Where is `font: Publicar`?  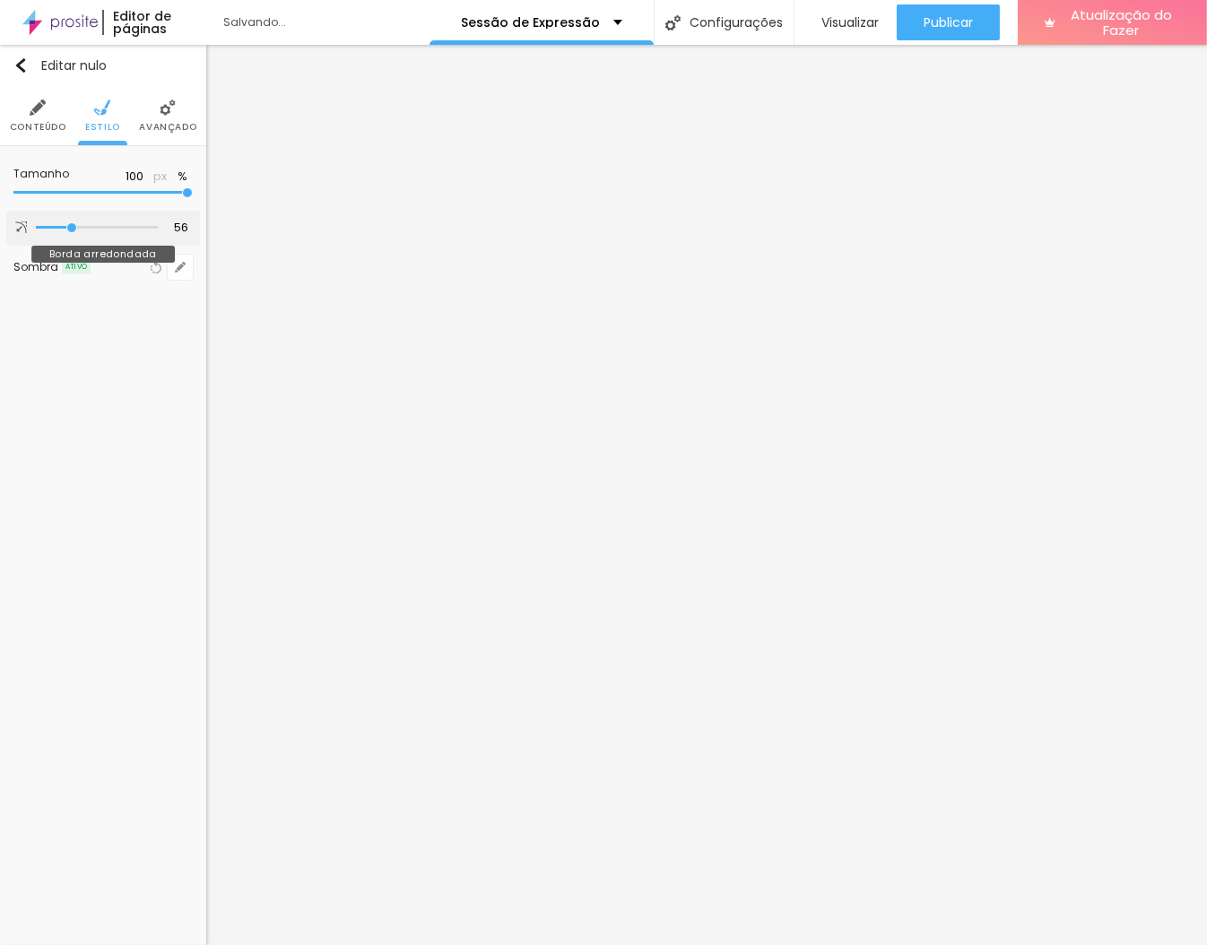
font: Publicar is located at coordinates (948, 22).